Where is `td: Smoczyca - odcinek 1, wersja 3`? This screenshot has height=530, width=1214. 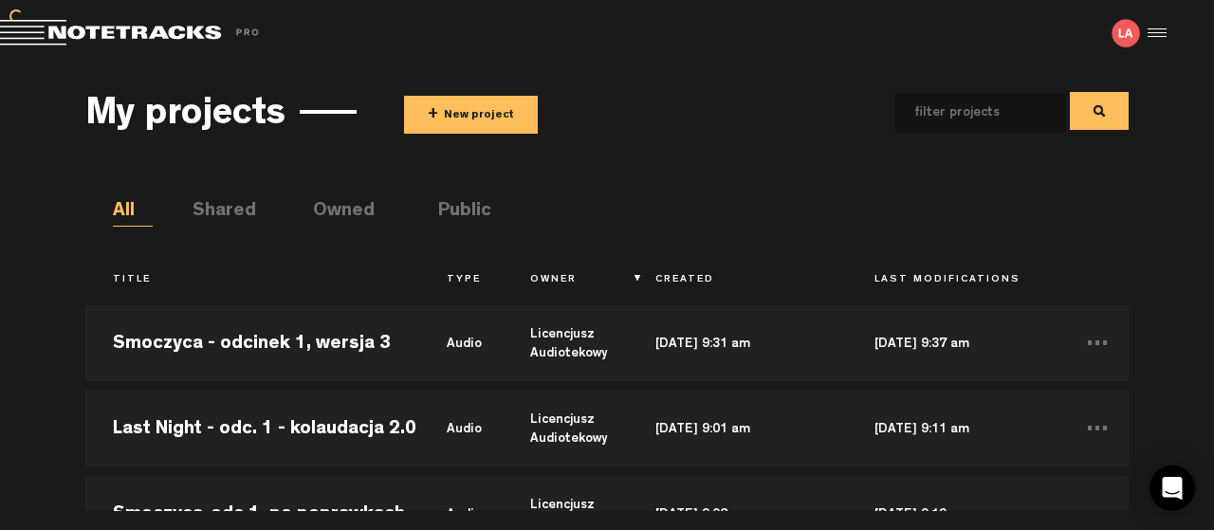 td: Smoczyca - odcinek 1, wersja 3 is located at coordinates (252, 343).